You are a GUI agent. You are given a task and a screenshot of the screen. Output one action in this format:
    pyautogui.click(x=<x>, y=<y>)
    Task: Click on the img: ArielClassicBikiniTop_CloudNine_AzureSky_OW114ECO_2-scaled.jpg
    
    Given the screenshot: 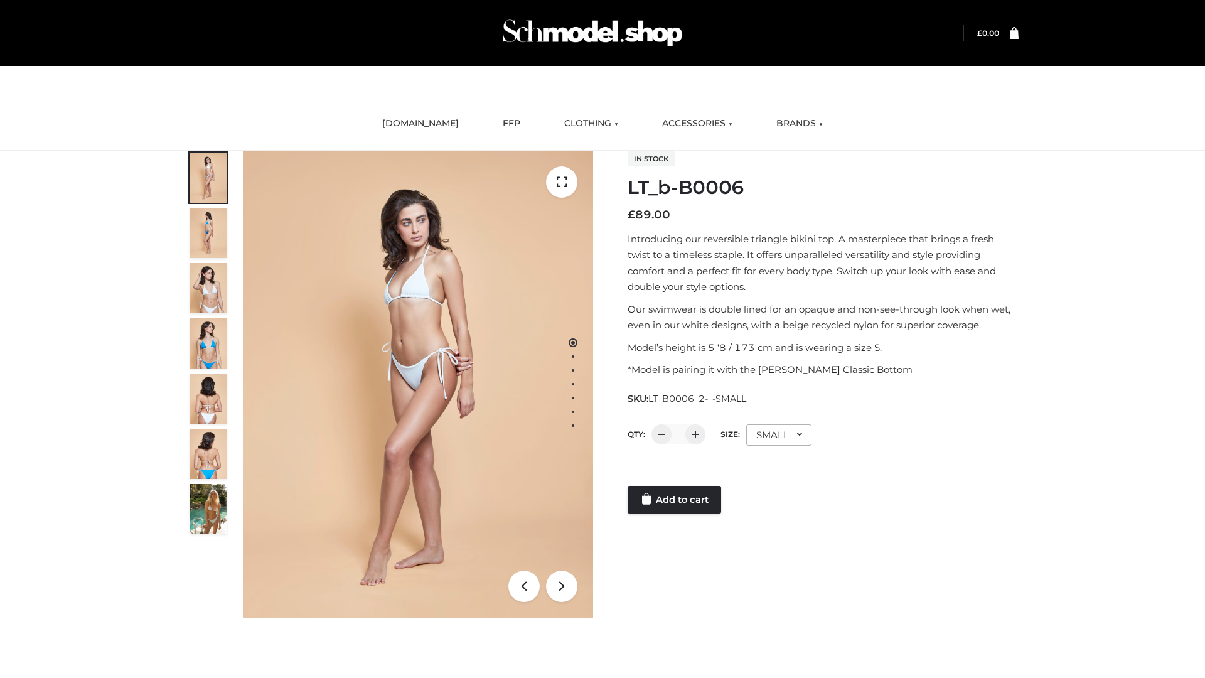 What is the action you would take?
    pyautogui.click(x=208, y=233)
    